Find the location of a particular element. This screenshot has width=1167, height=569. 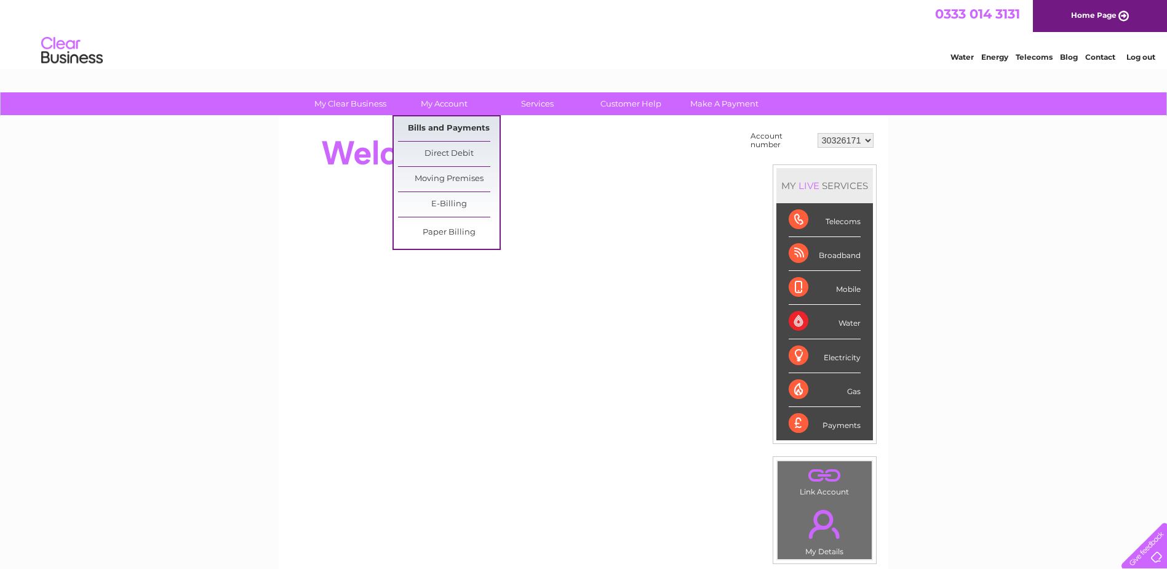

a: Customer Help is located at coordinates (631, 103).